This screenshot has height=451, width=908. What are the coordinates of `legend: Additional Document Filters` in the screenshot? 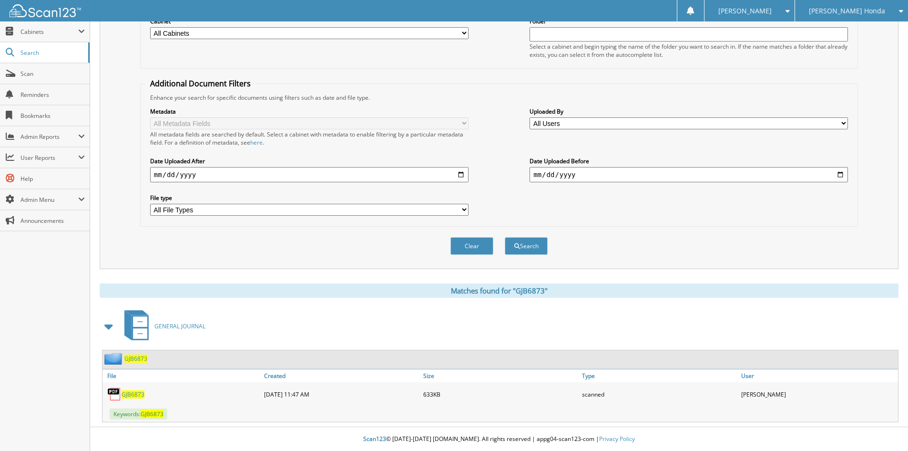 It's located at (200, 83).